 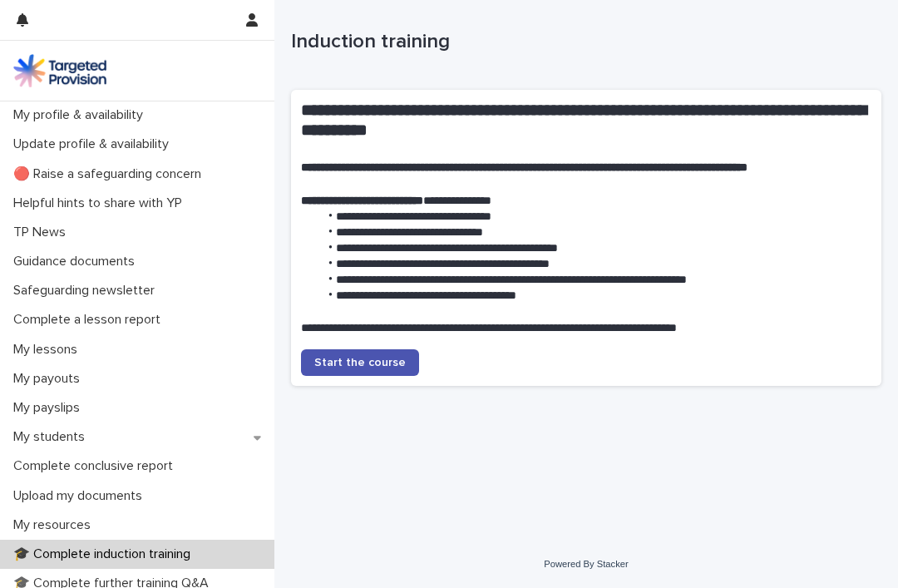 I want to click on p: Safeguarding newsletter, so click(x=87, y=290).